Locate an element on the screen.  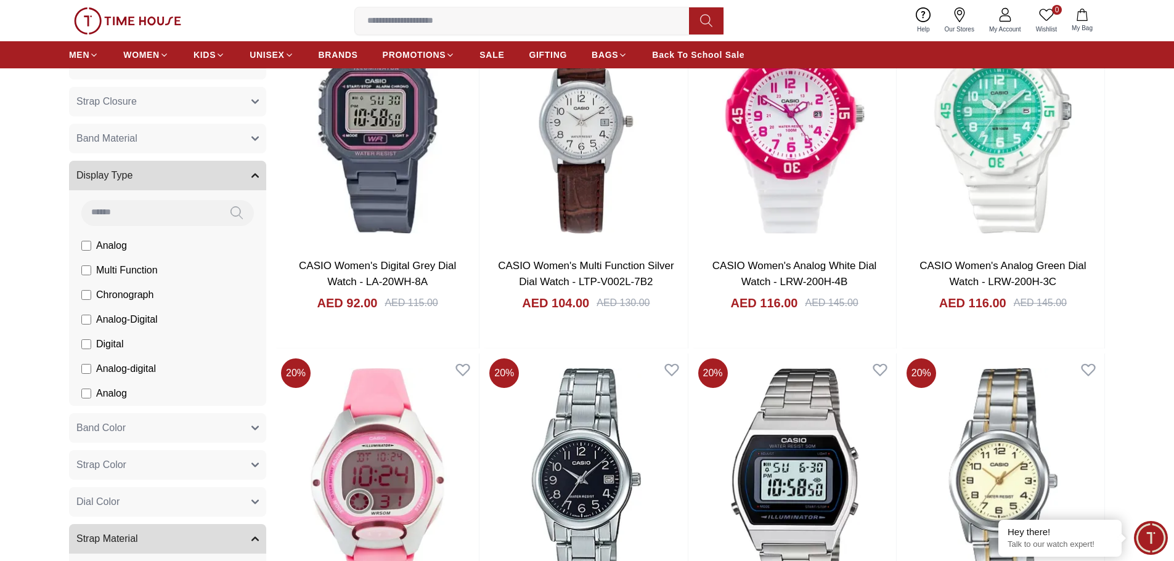
a: 0Wishlist is located at coordinates (1047, 20).